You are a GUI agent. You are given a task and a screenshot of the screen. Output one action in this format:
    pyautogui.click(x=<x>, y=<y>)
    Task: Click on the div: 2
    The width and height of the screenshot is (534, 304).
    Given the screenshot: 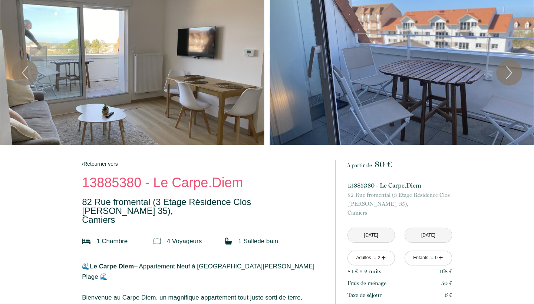 What is the action you would take?
    pyautogui.click(x=379, y=258)
    